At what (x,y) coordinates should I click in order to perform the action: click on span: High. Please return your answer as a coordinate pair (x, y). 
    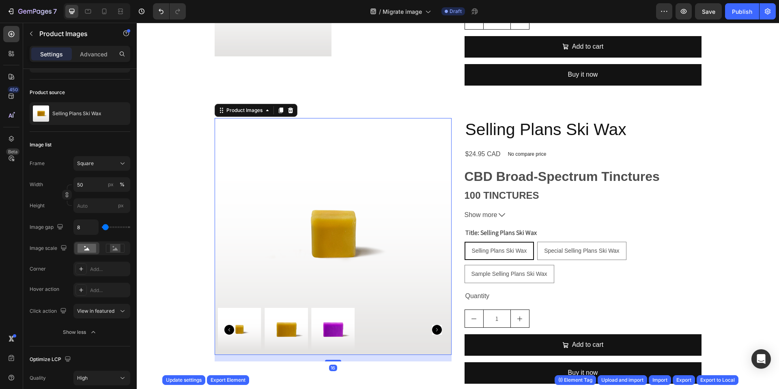
    Looking at the image, I should click on (82, 378).